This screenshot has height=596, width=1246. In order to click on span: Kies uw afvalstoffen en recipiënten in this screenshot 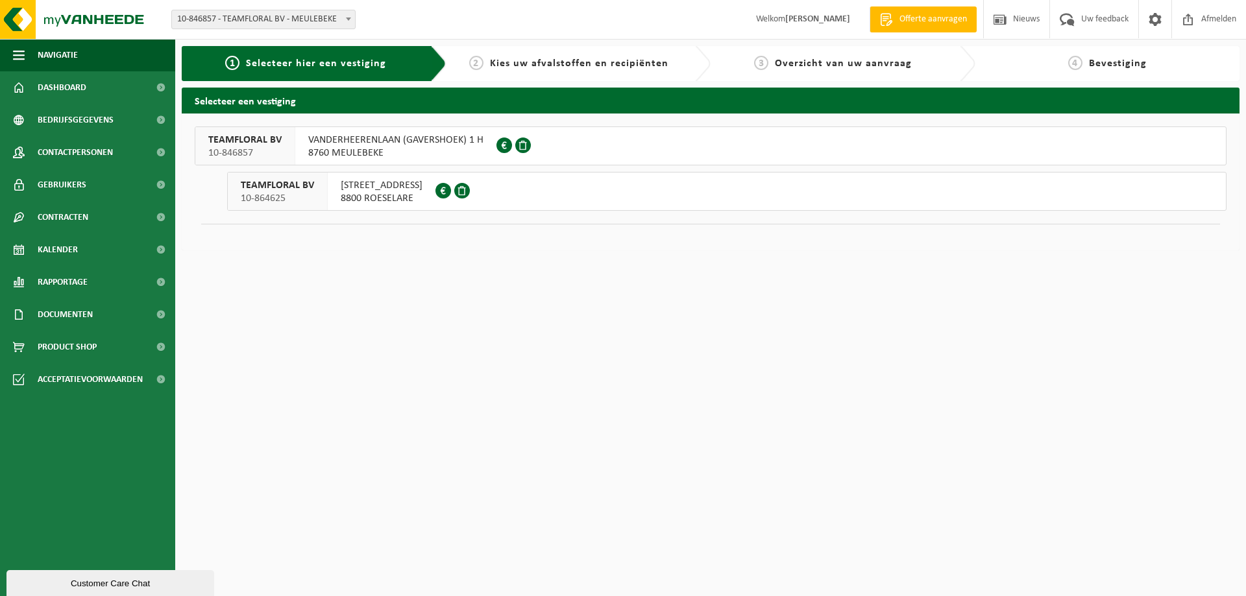, I will do `click(579, 64)`.